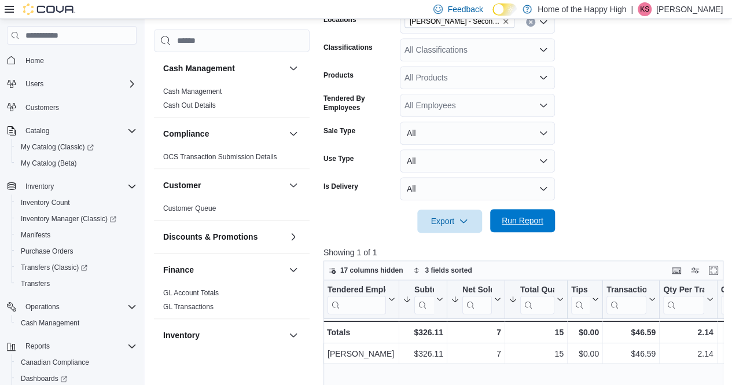 The image size is (732, 385). Describe the element at coordinates (47, 251) in the screenshot. I see `a: Purchase Orders` at that location.